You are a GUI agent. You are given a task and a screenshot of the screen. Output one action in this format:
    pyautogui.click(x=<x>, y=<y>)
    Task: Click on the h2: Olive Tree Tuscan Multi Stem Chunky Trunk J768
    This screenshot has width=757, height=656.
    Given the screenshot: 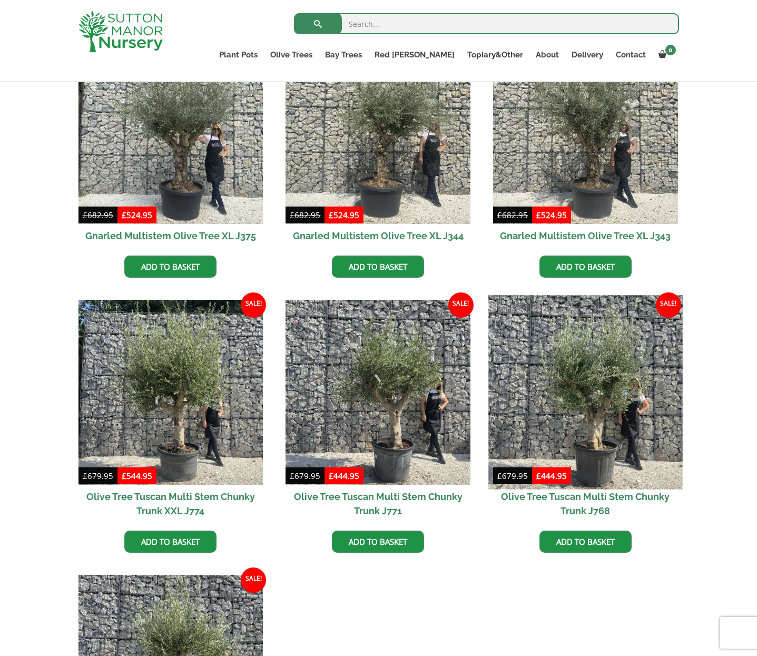 What is the action you would take?
    pyautogui.click(x=585, y=504)
    